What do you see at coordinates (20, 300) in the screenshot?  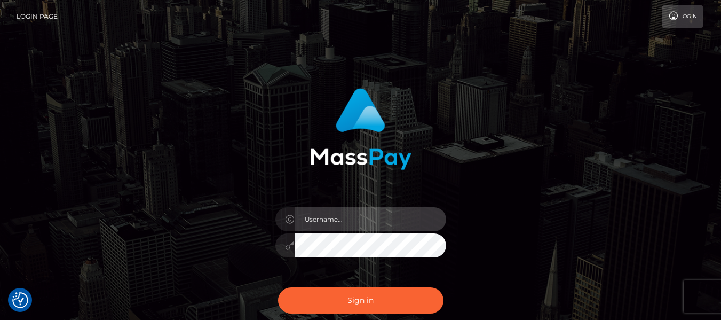 I see `img: Revisit consent button` at bounding box center [20, 300].